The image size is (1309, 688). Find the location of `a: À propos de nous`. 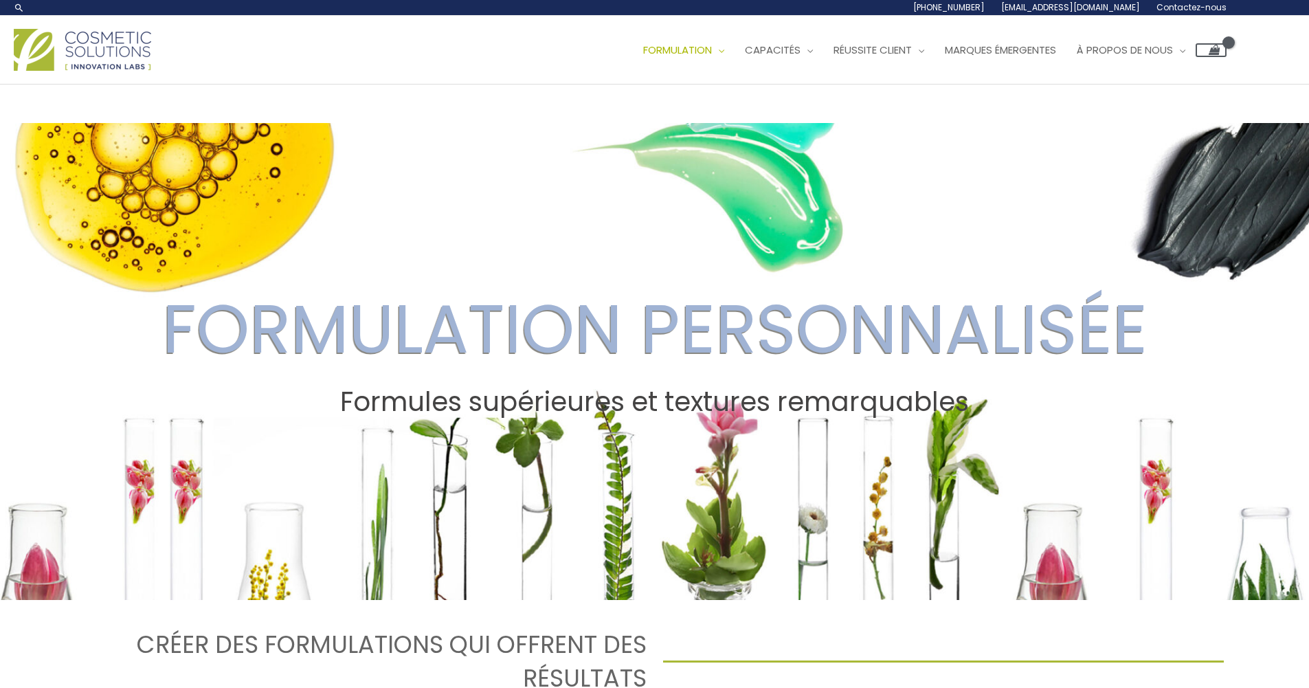

a: À propos de nous is located at coordinates (1131, 50).